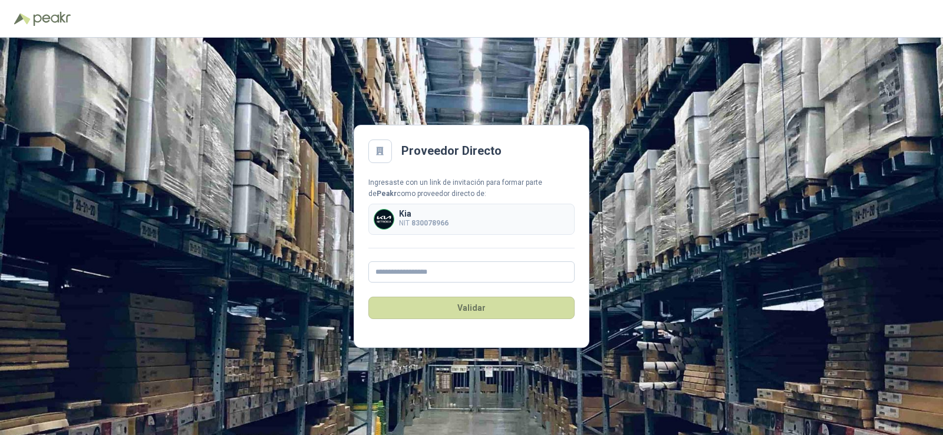 This screenshot has width=943, height=435. I want to click on p: NIT, so click(424, 223).